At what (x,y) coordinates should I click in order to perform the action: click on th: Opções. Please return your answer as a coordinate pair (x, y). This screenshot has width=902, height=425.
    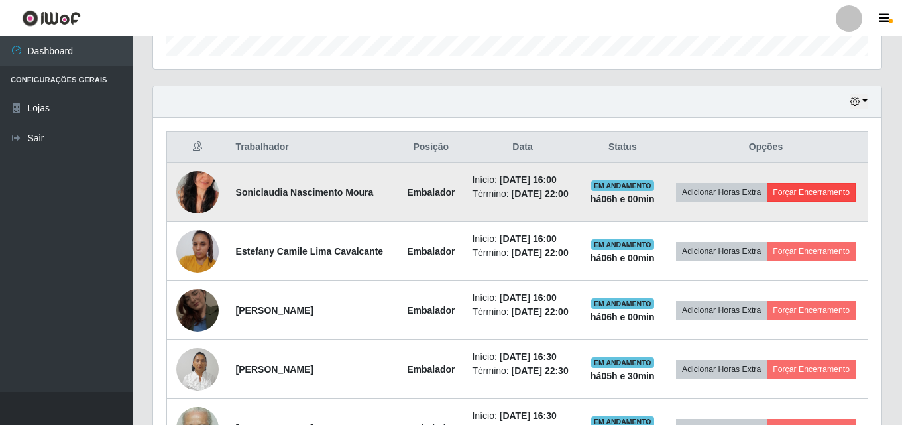
    Looking at the image, I should click on (767, 147).